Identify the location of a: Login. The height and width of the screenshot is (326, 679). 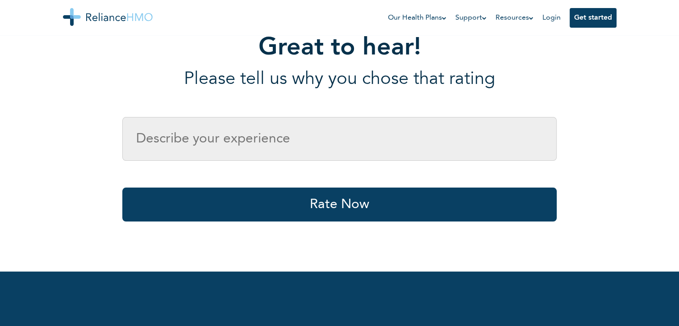
(551, 18).